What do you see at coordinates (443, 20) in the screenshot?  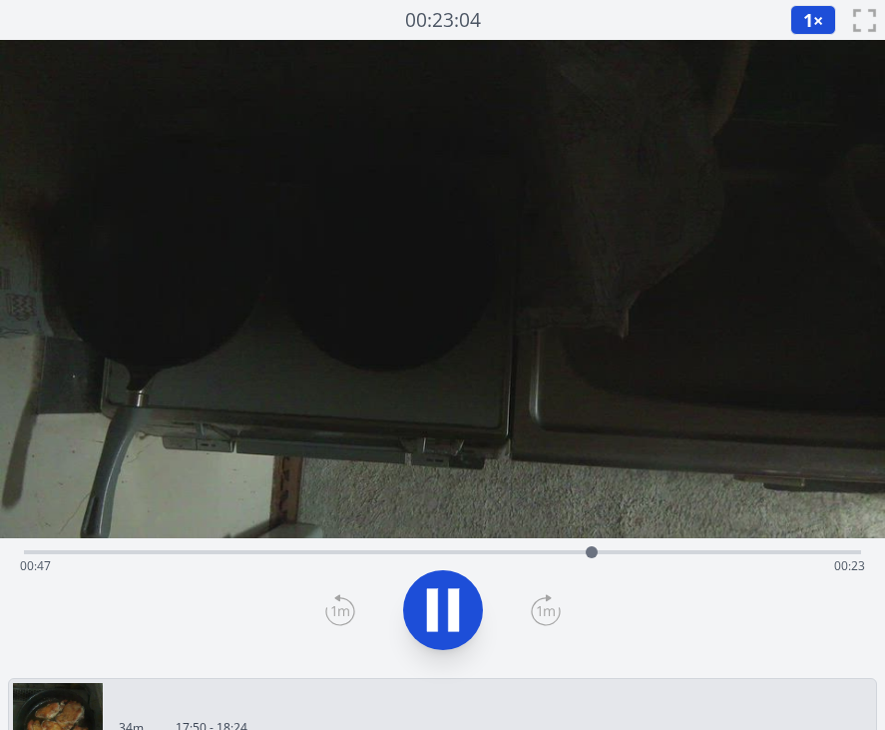 I see `a: 00:23:04` at bounding box center [443, 20].